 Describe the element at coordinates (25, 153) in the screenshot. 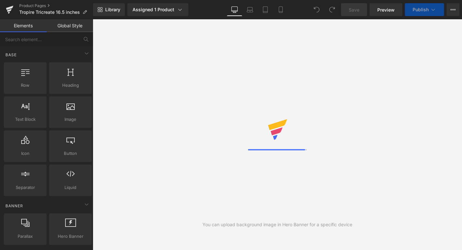

I see `span: Icon` at that location.